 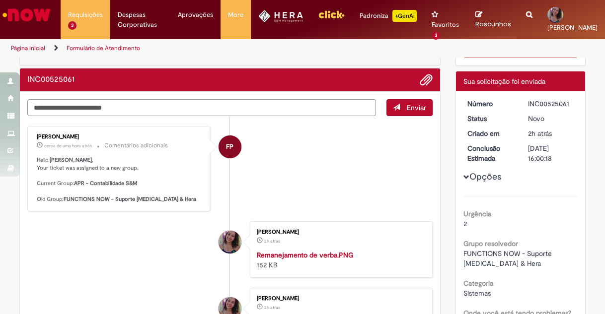 What do you see at coordinates (477, 214) in the screenshot?
I see `b: Urgência` at bounding box center [477, 214].